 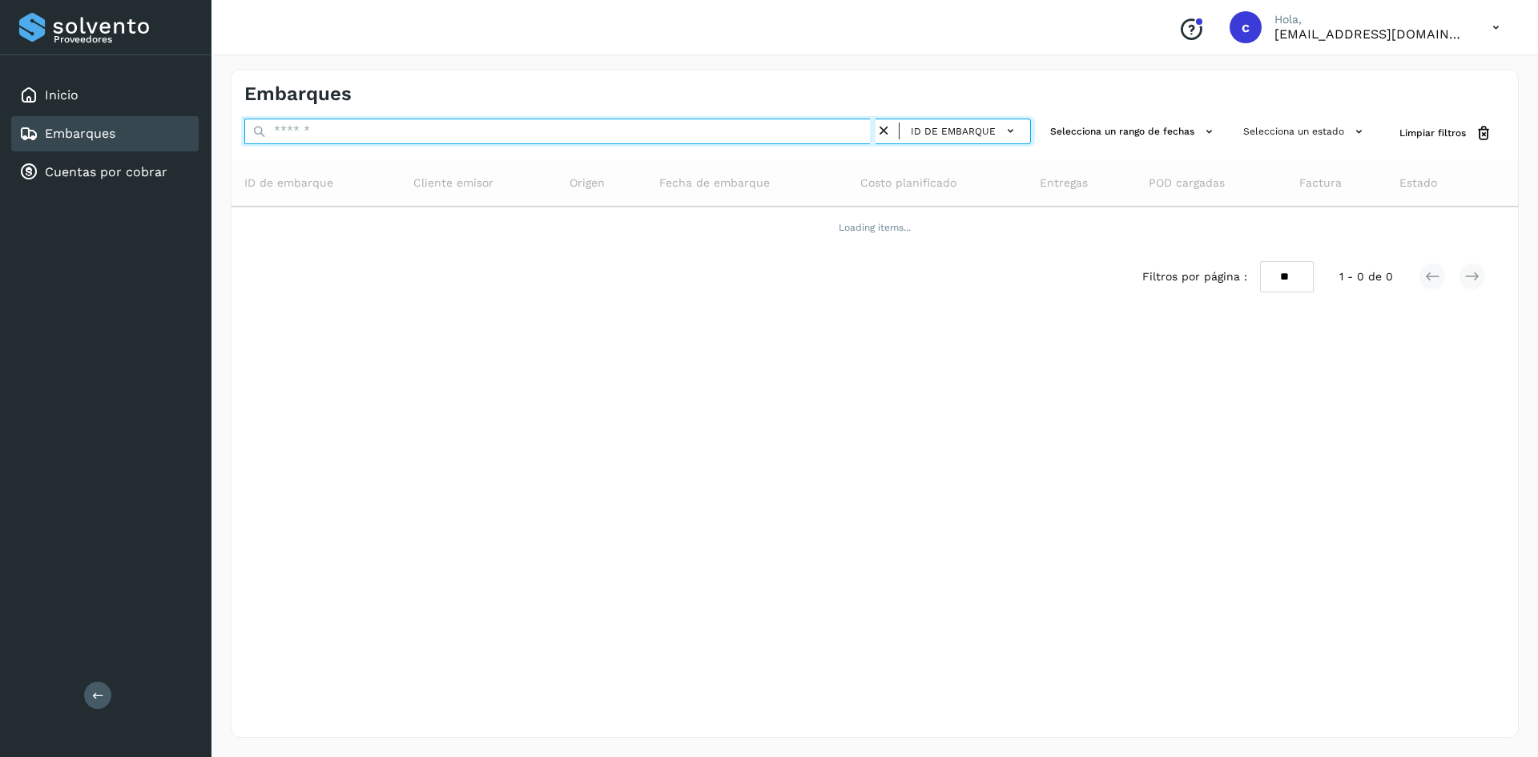 I want to click on p: Hola,, so click(x=1371, y=19).